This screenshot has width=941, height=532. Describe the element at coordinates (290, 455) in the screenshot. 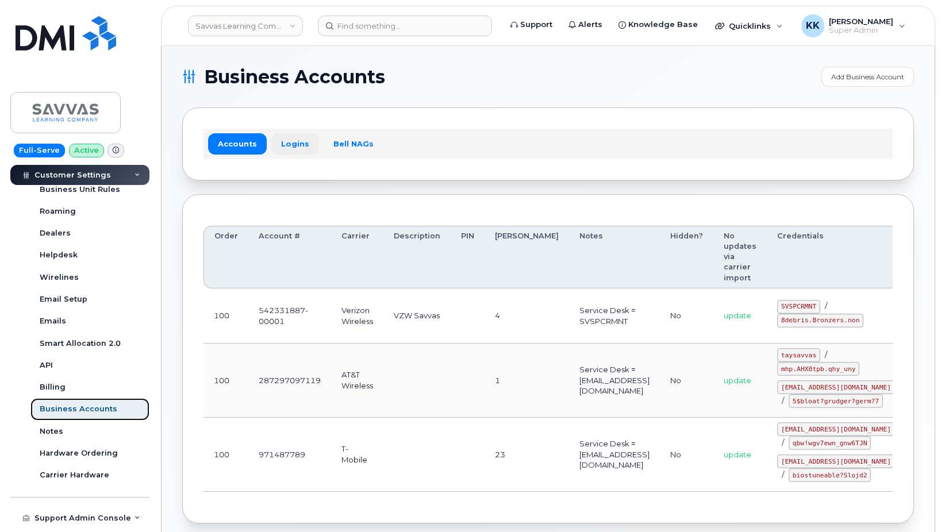

I see `td: 971487789` at that location.